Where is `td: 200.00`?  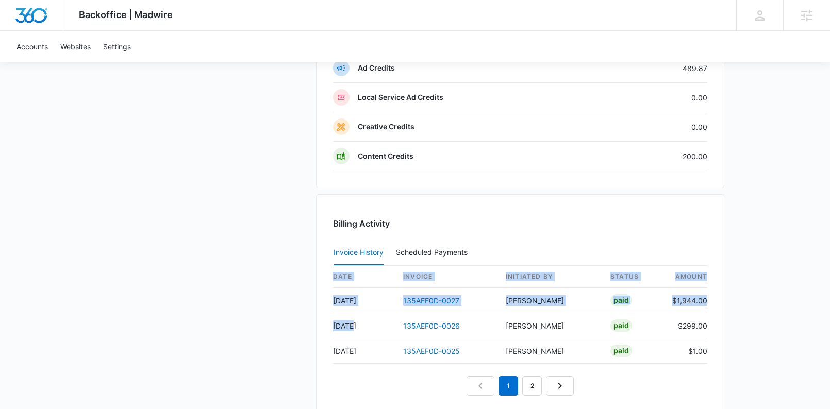 td: 200.00 is located at coordinates (653, 156).